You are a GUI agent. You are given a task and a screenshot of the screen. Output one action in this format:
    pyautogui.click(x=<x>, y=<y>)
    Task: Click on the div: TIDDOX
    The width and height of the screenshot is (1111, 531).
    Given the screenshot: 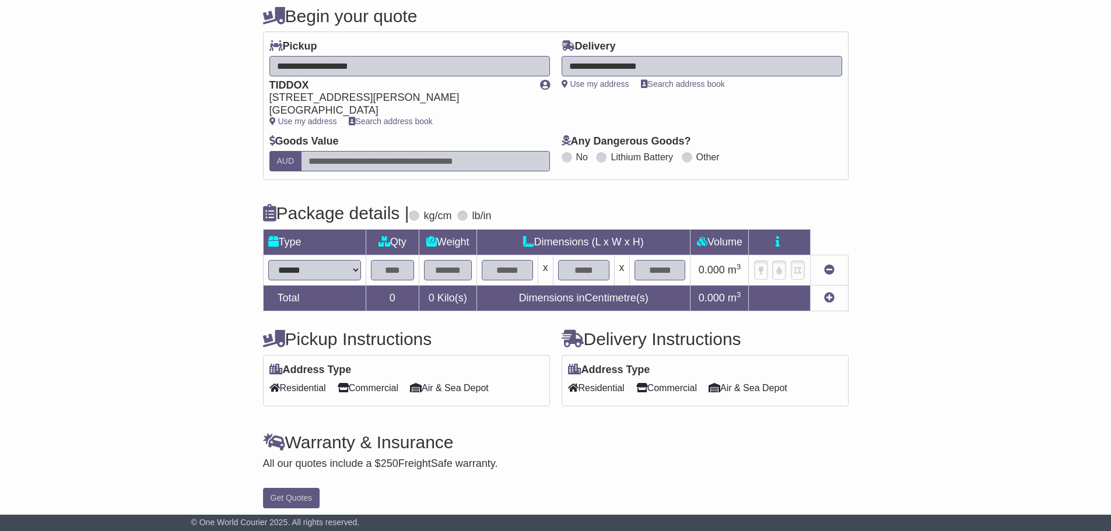 What is the action you would take?
    pyautogui.click(x=399, y=86)
    